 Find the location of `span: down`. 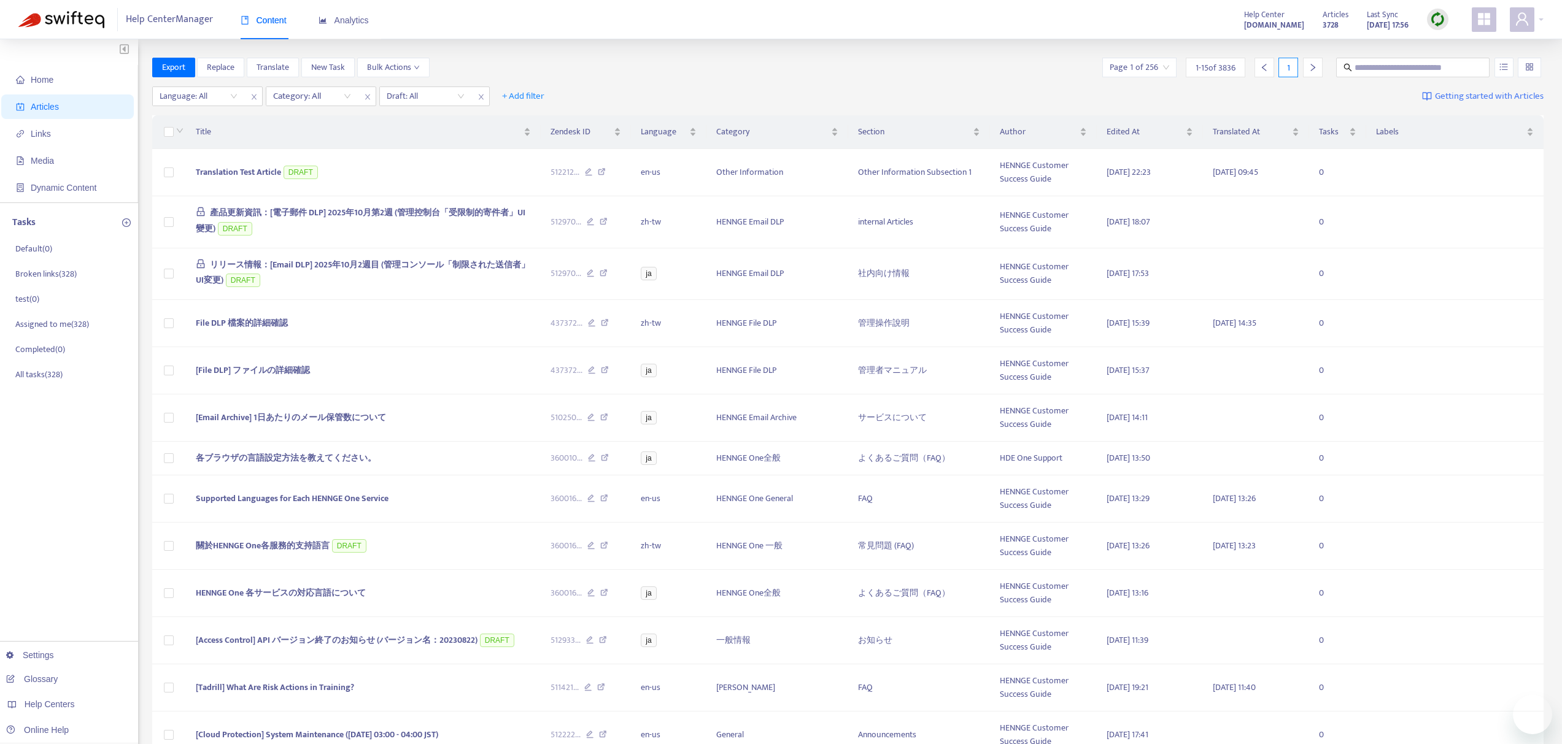

span: down is located at coordinates (417, 67).